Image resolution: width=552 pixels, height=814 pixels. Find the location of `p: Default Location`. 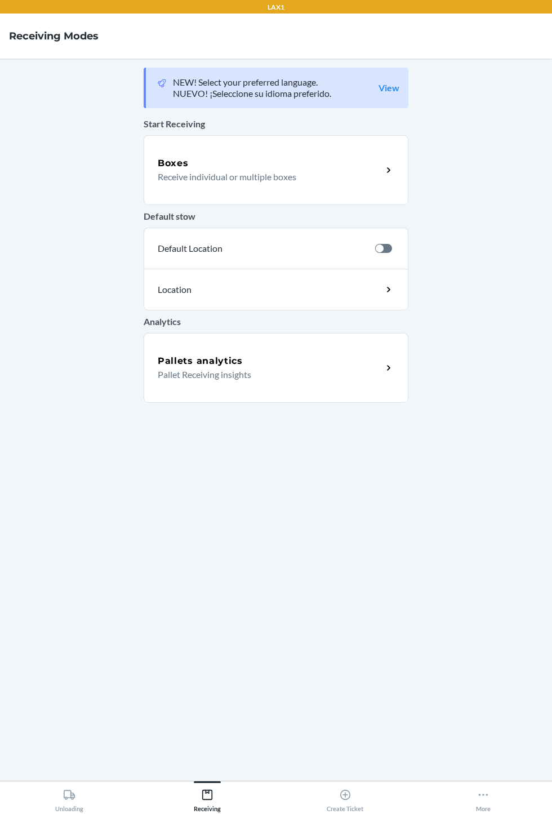

p: Default Location is located at coordinates (262, 248).